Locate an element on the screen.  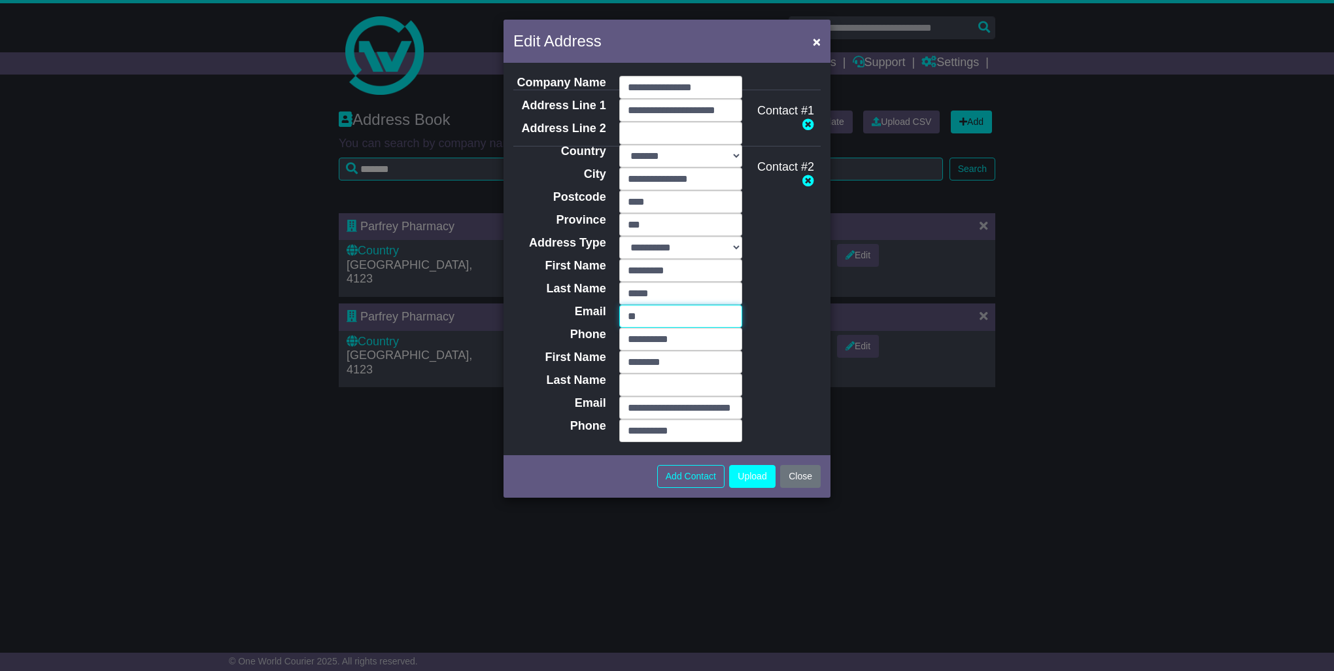
button: Add Contact is located at coordinates (691, 476).